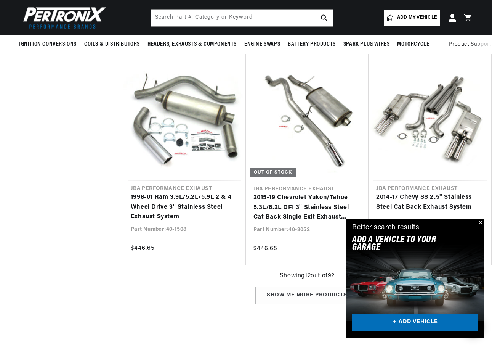  What do you see at coordinates (412, 18) in the screenshot?
I see `a: Add my vehicle` at bounding box center [412, 18].